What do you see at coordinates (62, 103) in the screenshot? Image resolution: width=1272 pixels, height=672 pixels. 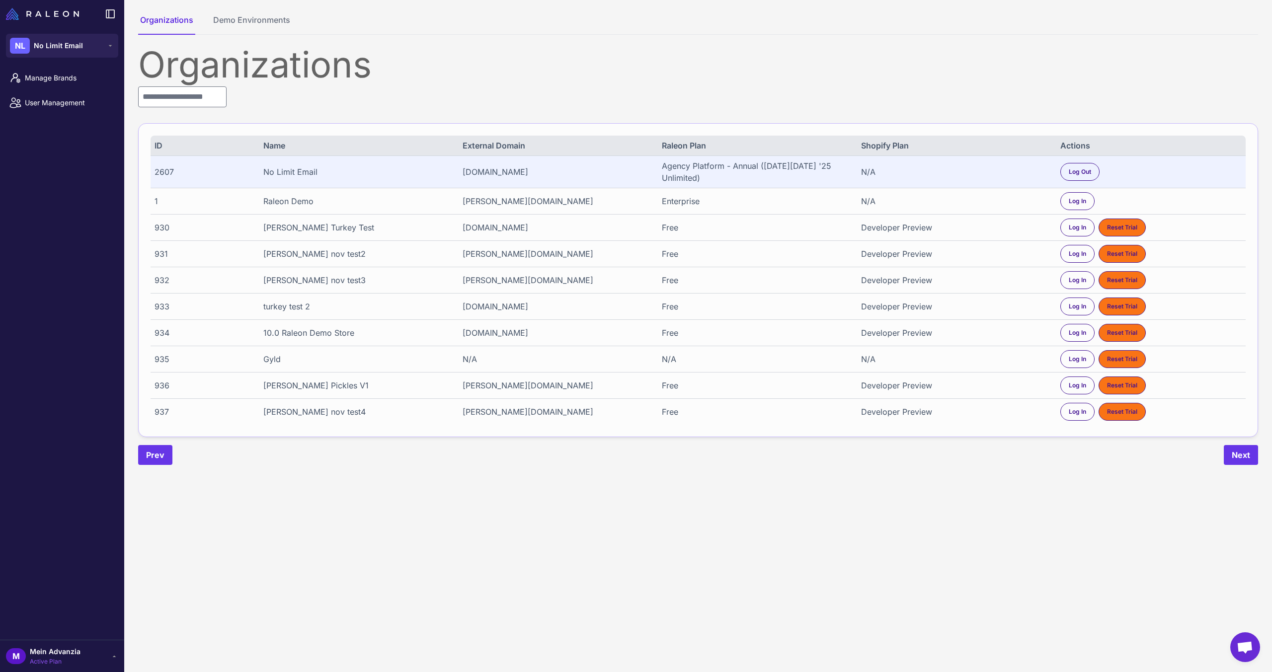 I see `a: User Management` at bounding box center [62, 103].